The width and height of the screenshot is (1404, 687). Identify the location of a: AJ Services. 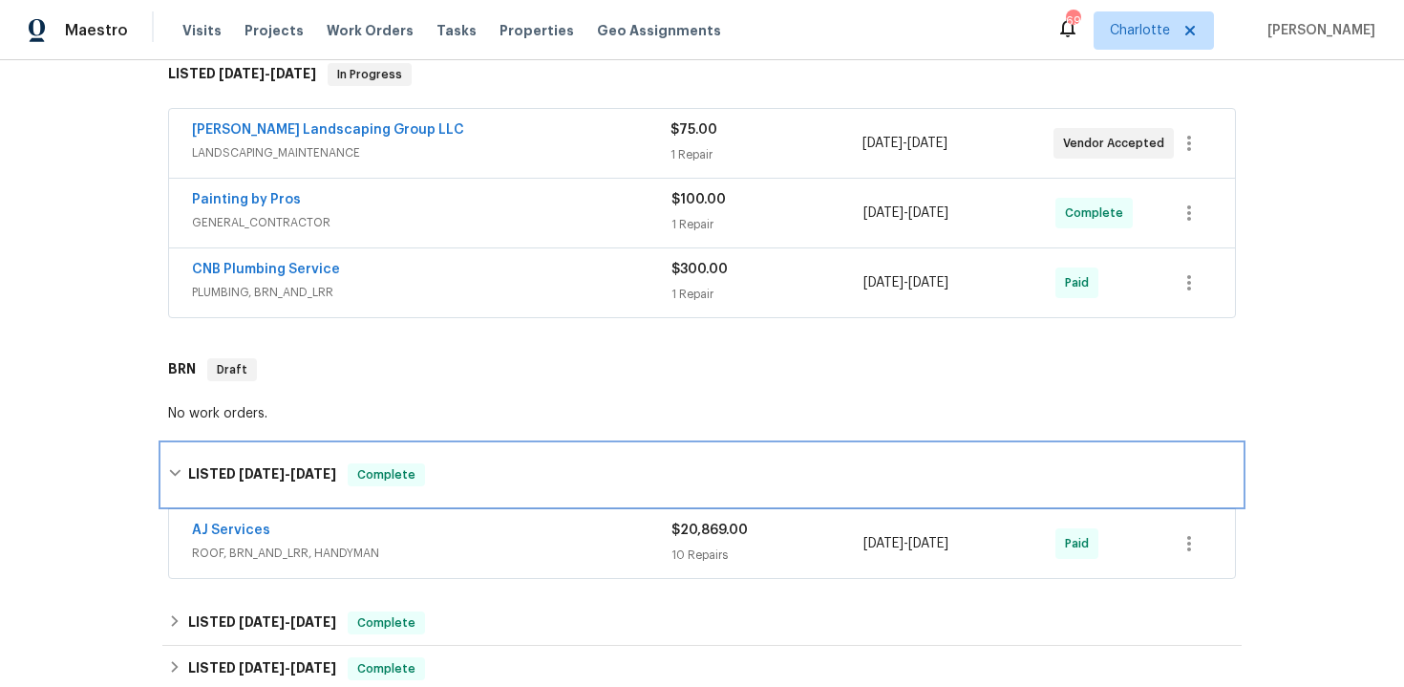
(231, 530).